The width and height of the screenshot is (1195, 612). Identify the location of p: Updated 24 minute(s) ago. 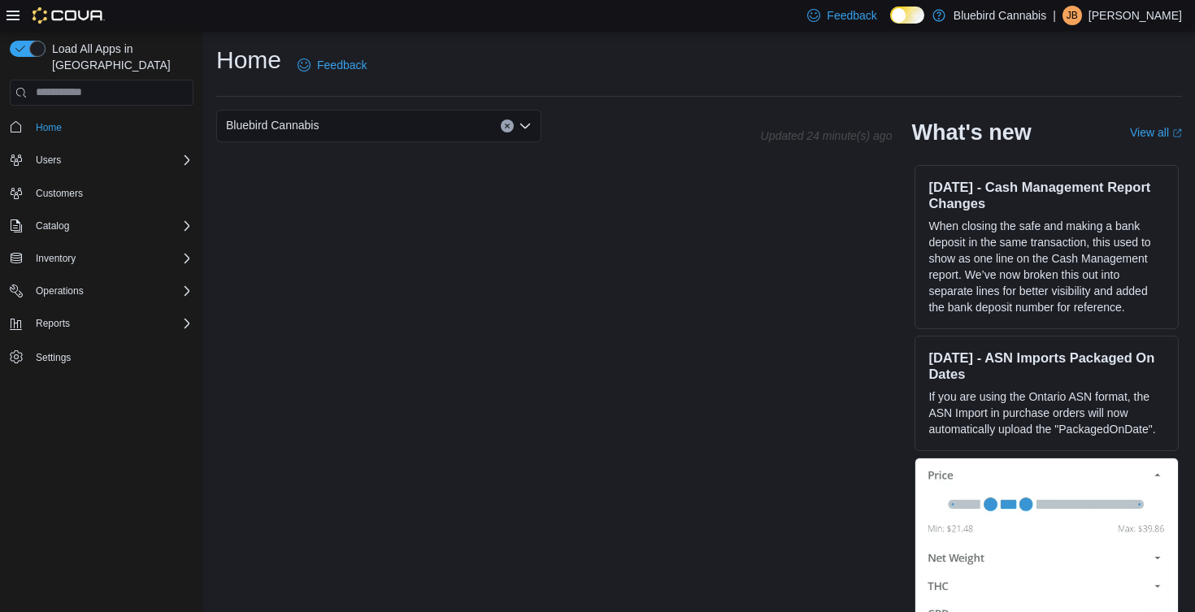
(827, 136).